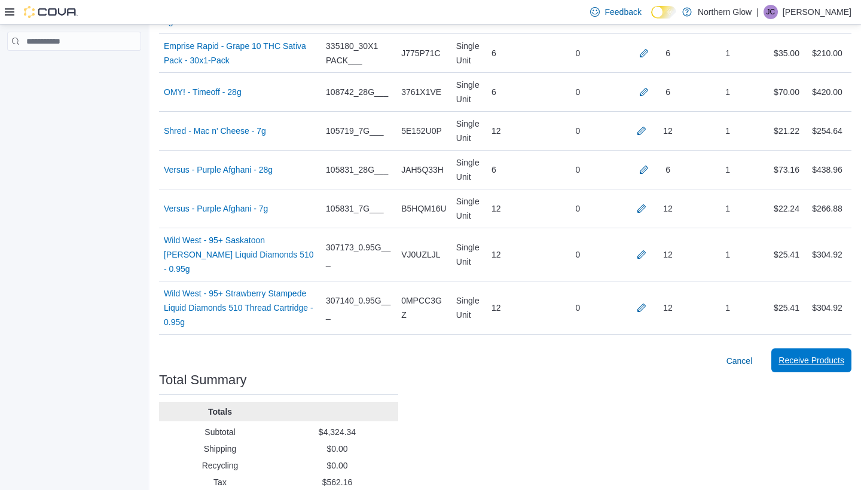  What do you see at coordinates (622, 12) in the screenshot?
I see `span: Feedback` at bounding box center [622, 12].